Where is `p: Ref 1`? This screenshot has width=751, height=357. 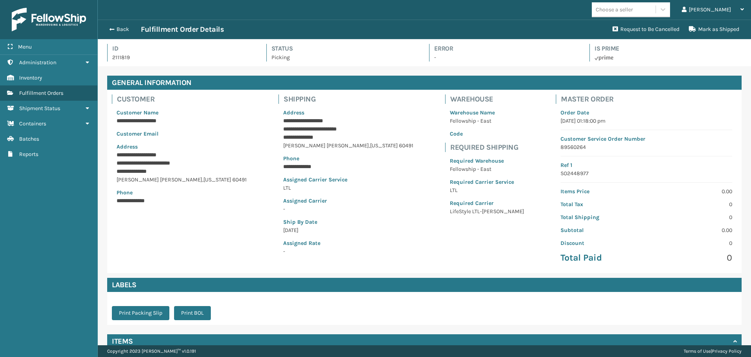 p: Ref 1 is located at coordinates (647, 165).